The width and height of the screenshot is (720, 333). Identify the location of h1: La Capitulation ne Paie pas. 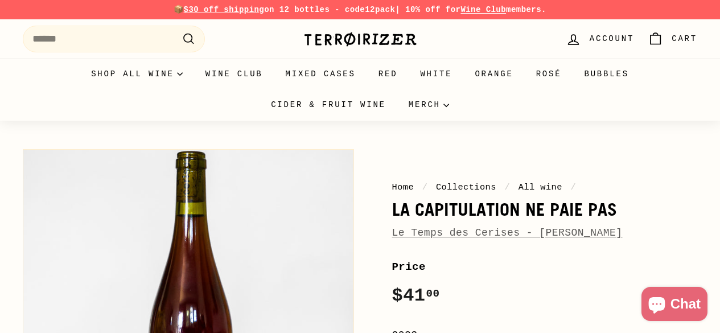
(544, 209).